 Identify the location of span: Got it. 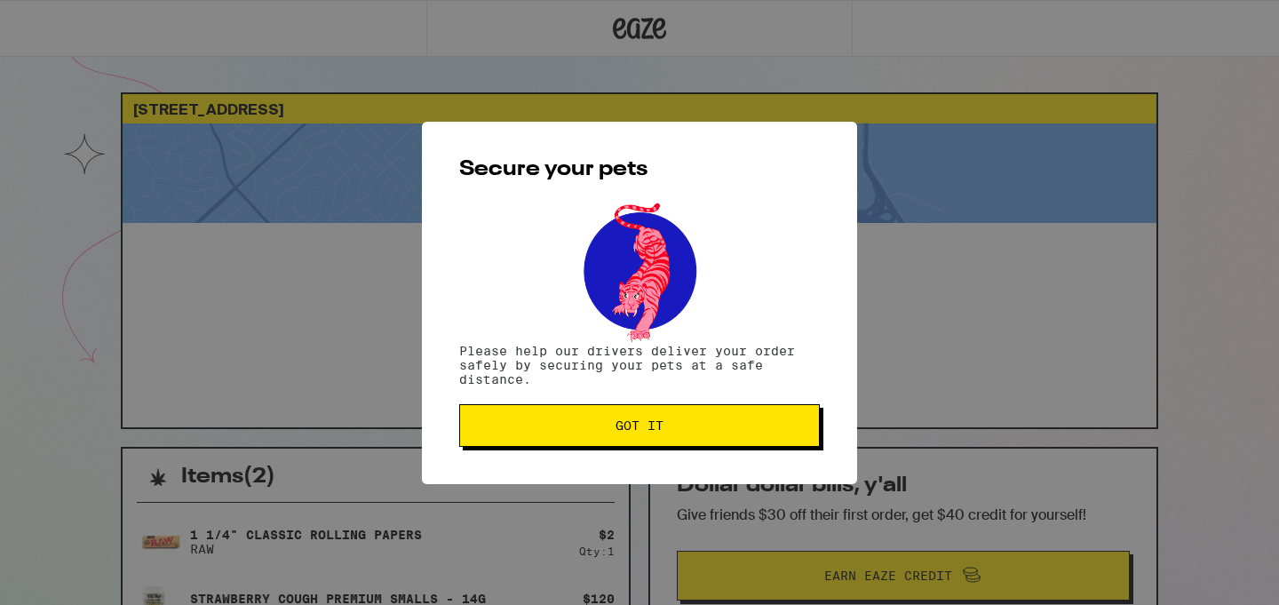
(640, 426).